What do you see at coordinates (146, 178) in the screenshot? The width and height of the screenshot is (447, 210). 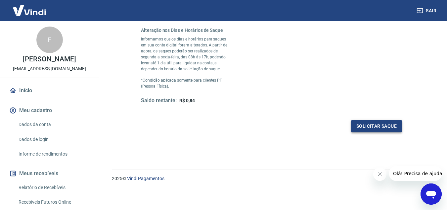 I see `a: Vindi Pagamentos` at bounding box center [146, 178].